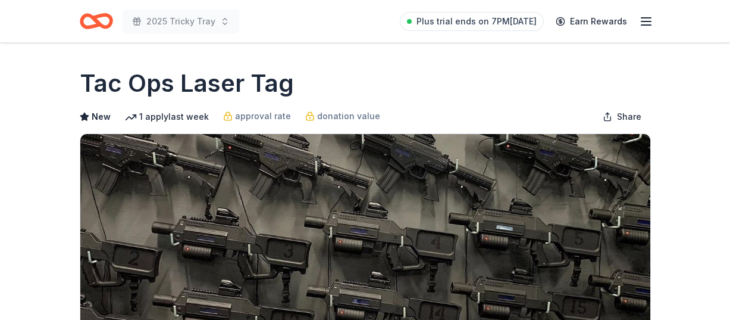 This screenshot has height=320, width=730. Describe the element at coordinates (167, 117) in the screenshot. I see `div: 1 apply last week` at that location.